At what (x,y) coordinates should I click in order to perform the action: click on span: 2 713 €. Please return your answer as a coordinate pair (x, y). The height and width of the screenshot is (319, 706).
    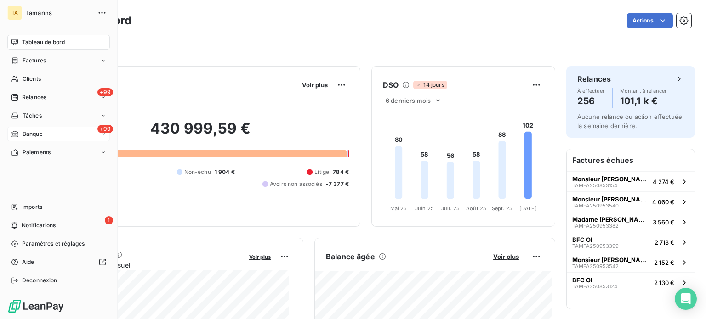
    Looking at the image, I should click on (664, 243).